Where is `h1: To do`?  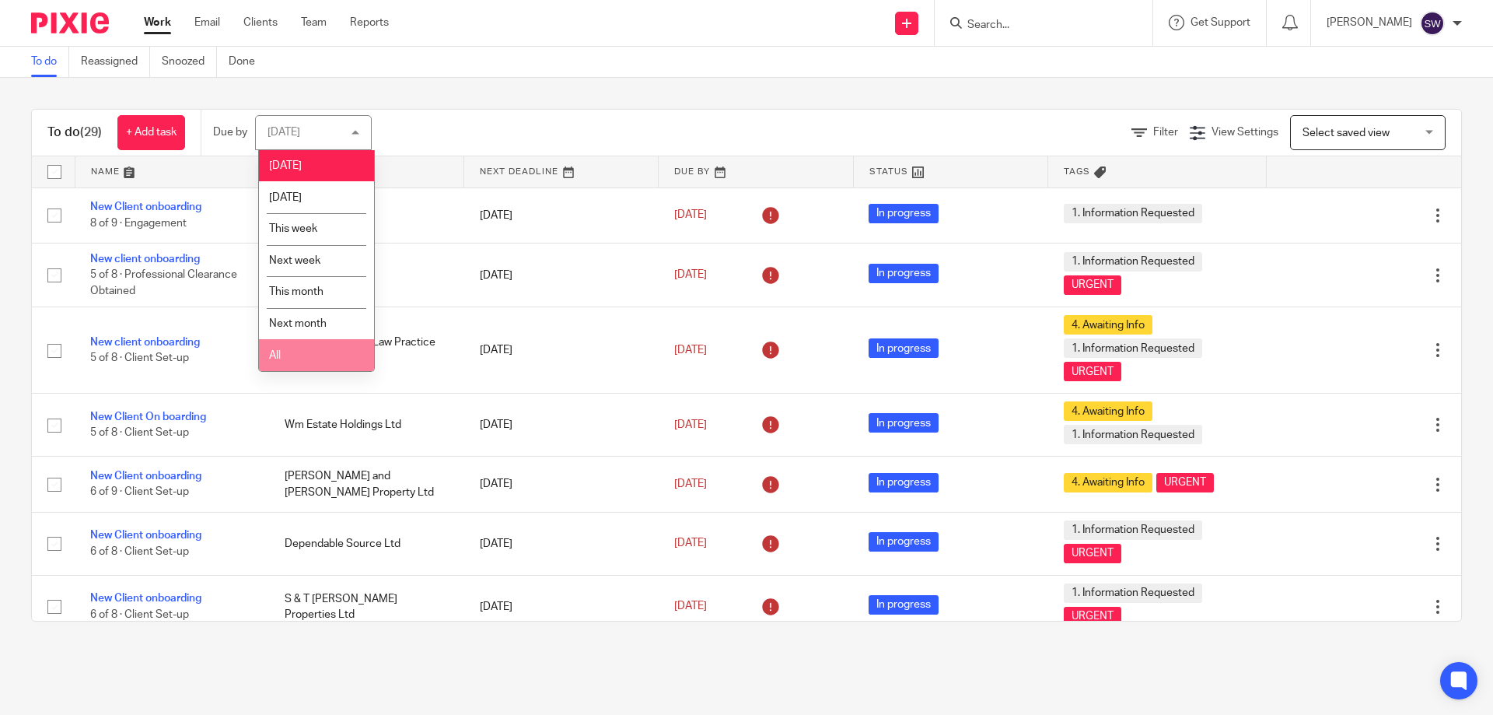
h1: To do is located at coordinates (75, 132).